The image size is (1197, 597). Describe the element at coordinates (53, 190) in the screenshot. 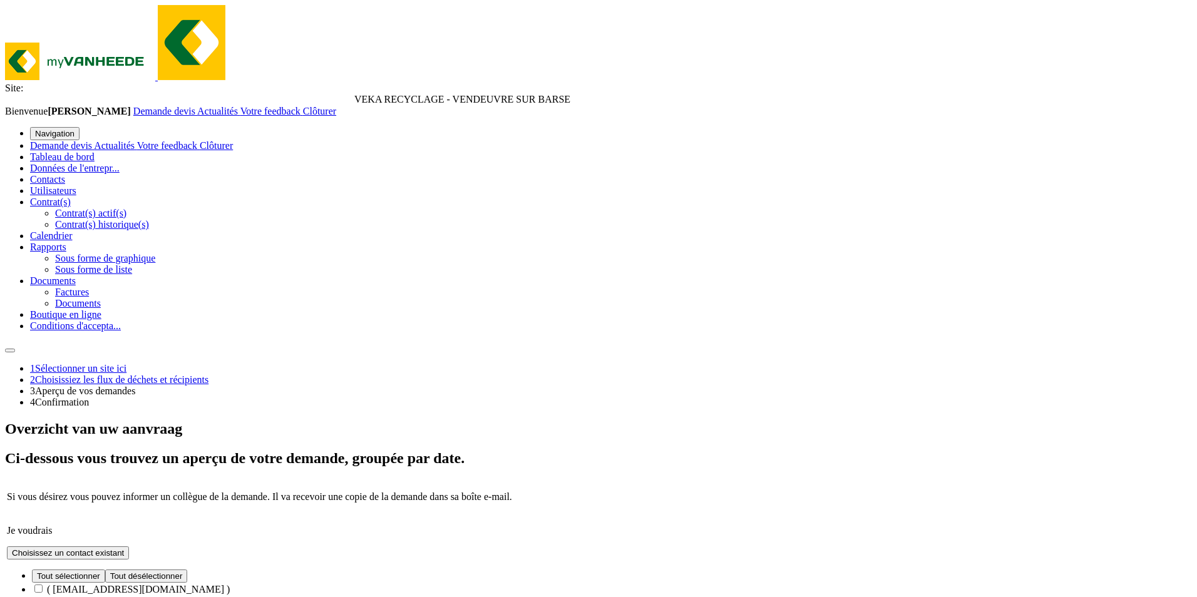

I see `a: Utilisateurs` at that location.